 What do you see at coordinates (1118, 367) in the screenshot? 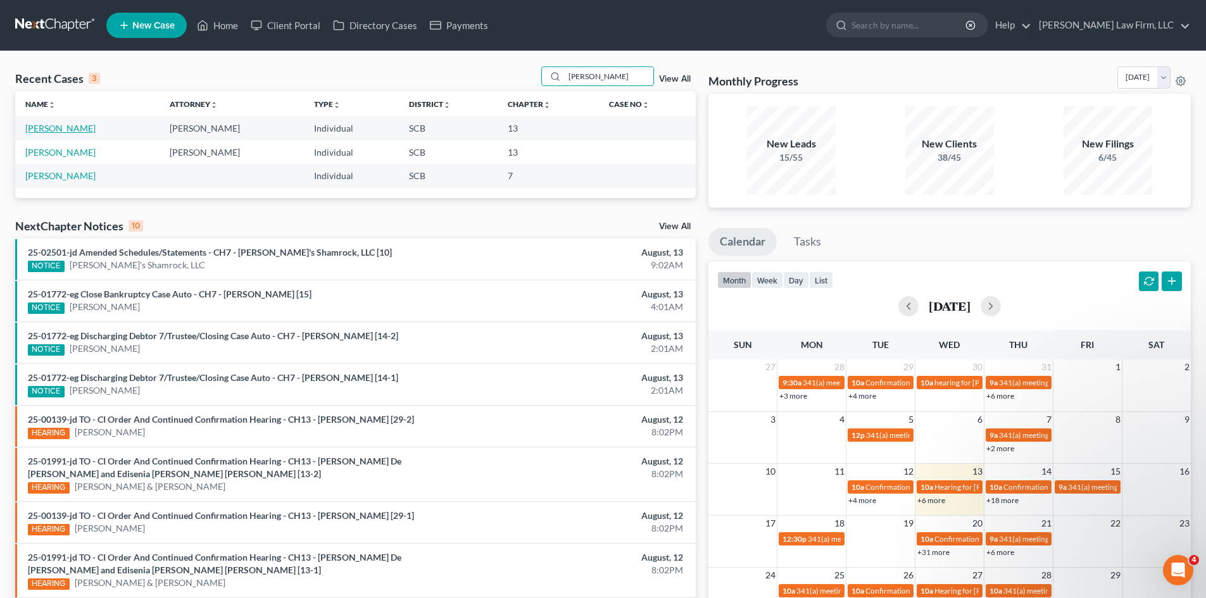
I see `span: 1` at bounding box center [1118, 367].